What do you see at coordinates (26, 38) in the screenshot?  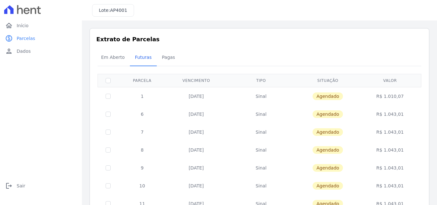 I see `span: Parcelas` at bounding box center [26, 38].